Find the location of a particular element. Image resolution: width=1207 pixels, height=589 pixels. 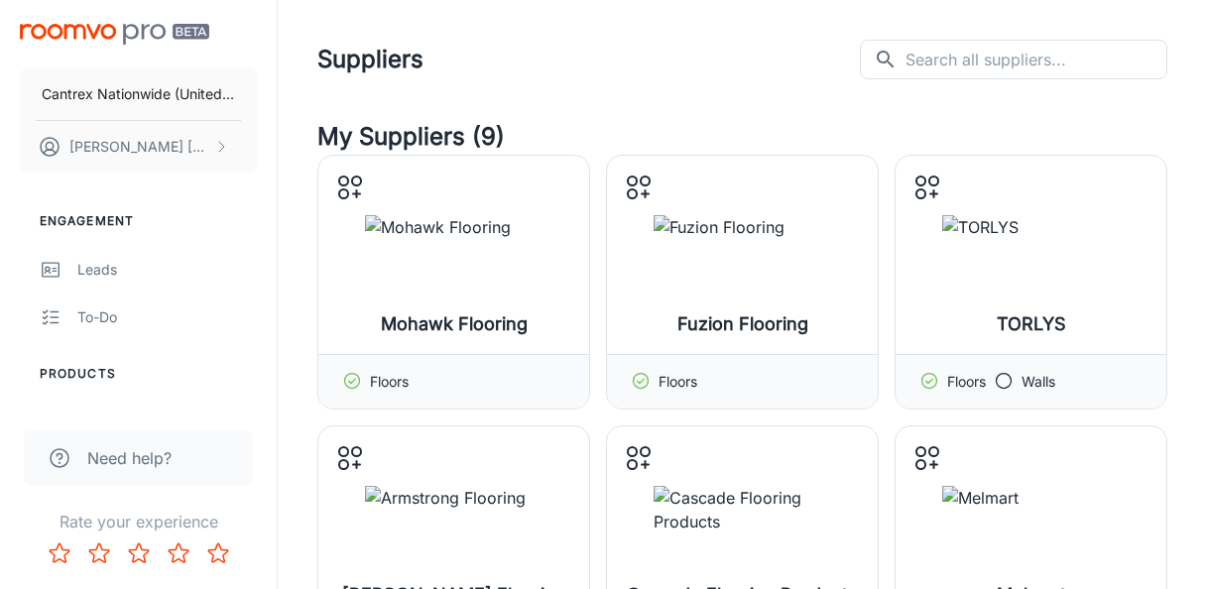

p: Cantrex Nationwide (United Floors) is located at coordinates (138, 94).